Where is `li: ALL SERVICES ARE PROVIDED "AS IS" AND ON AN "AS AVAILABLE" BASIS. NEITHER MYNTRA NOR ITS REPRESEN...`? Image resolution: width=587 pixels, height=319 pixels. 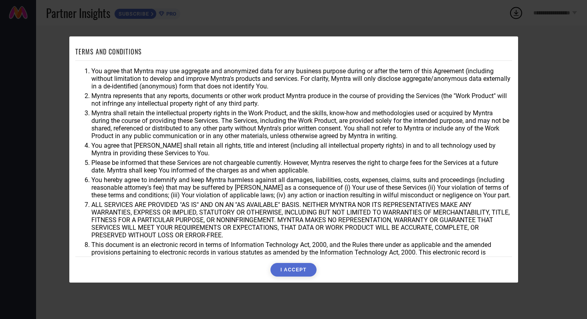 li: ALL SERVICES ARE PROVIDED "AS IS" AND ON AN "AS AVAILABLE" BASIS. NEITHER MYNTRA NOR ITS REPRESEN... is located at coordinates (302, 220).